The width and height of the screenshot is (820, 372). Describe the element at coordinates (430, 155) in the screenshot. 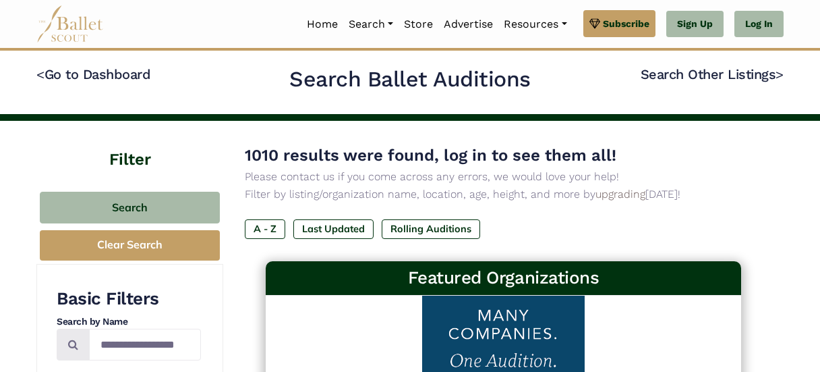

I see `span: 1010 results were found, log in to see them all!` at that location.